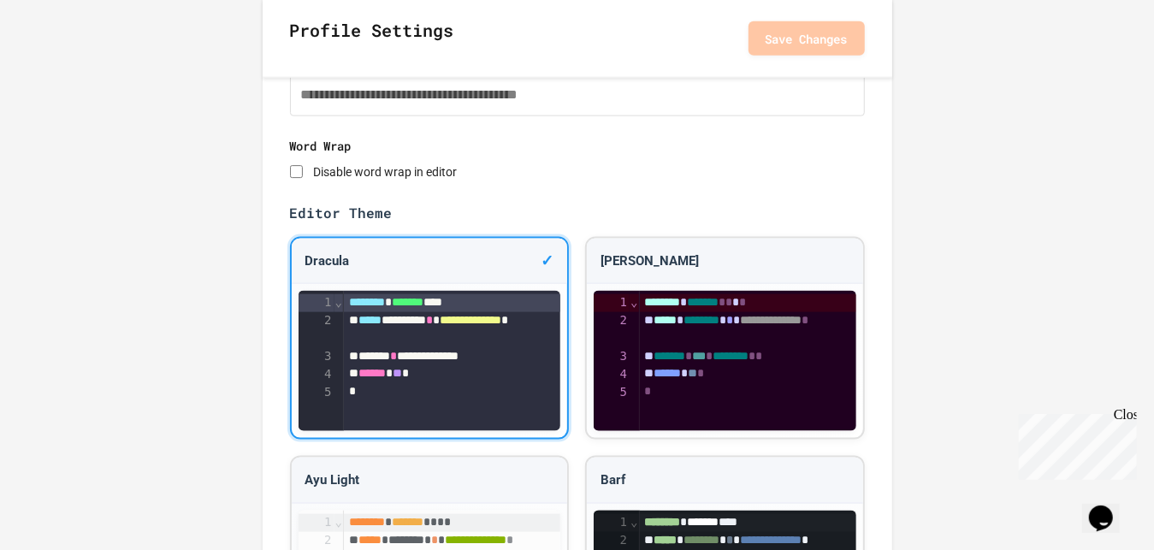  Describe the element at coordinates (429, 262) in the screenshot. I see `div: Dracula` at that location.